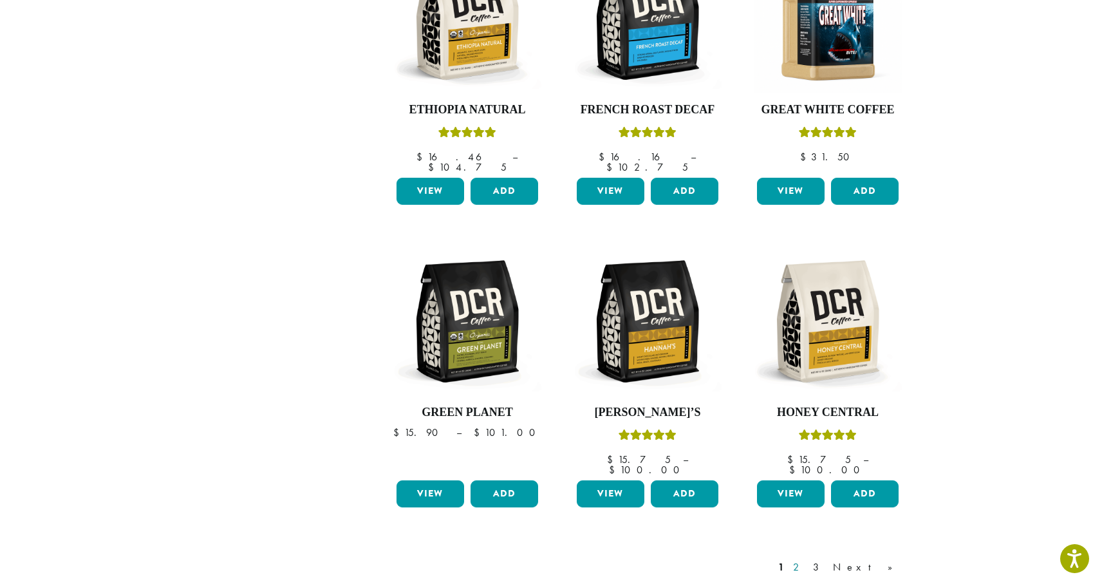 The image size is (1102, 586). I want to click on bdi: 31.50, so click(828, 156).